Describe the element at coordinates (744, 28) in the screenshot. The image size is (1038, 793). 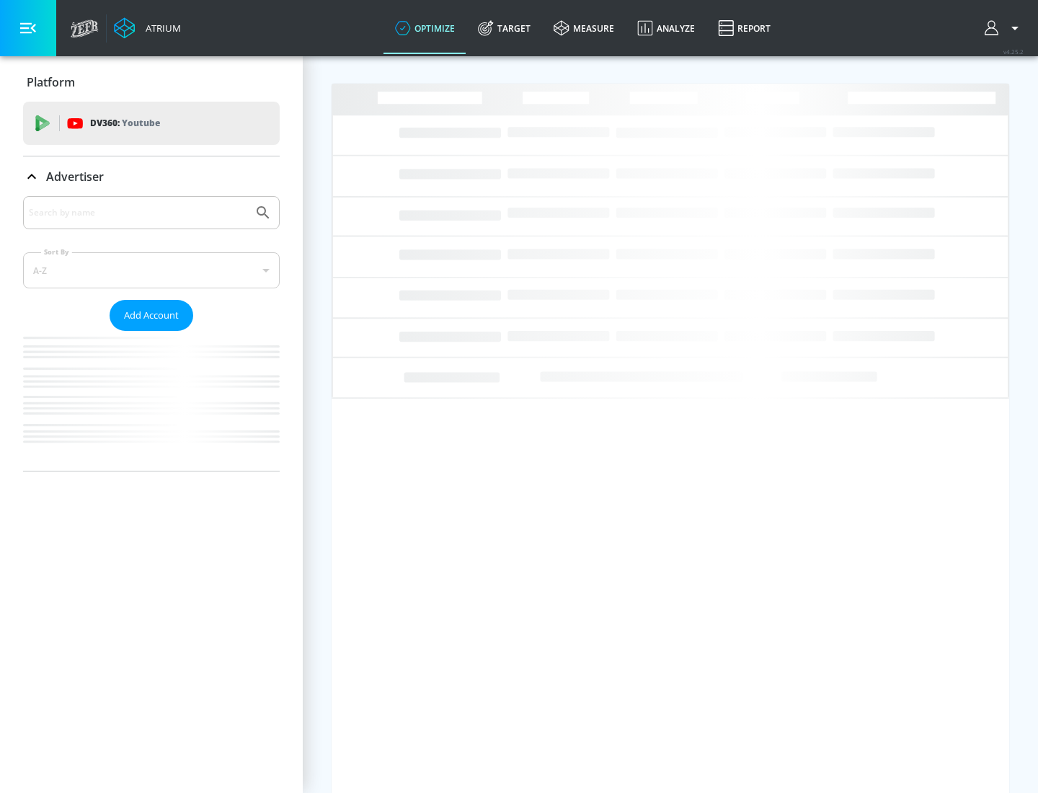
I see `a: Report` at that location.